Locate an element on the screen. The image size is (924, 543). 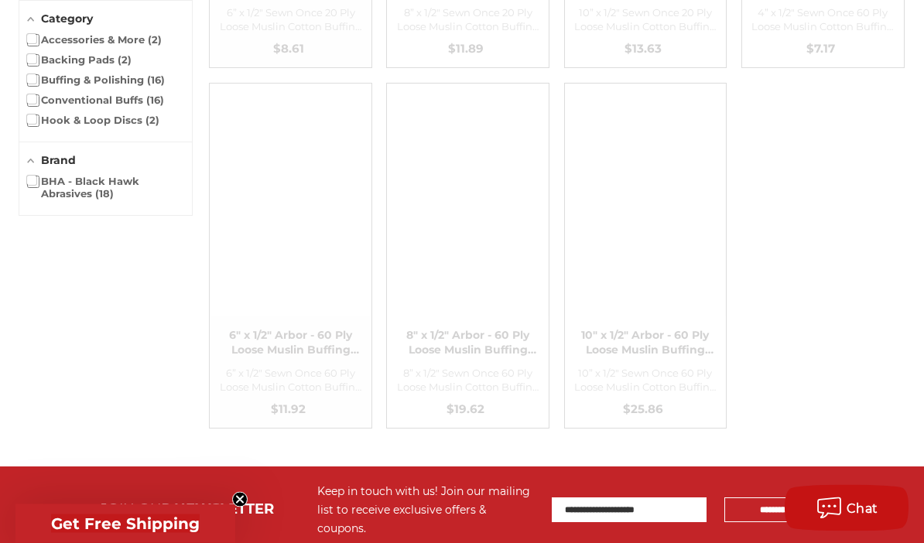
span: Accessories & More is located at coordinates (94, 39).